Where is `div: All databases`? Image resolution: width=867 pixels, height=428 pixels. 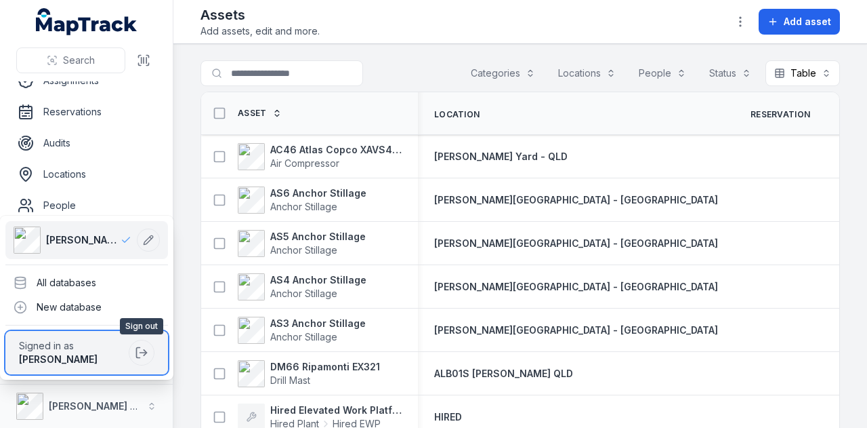 div: All databases is located at coordinates (87, 283).